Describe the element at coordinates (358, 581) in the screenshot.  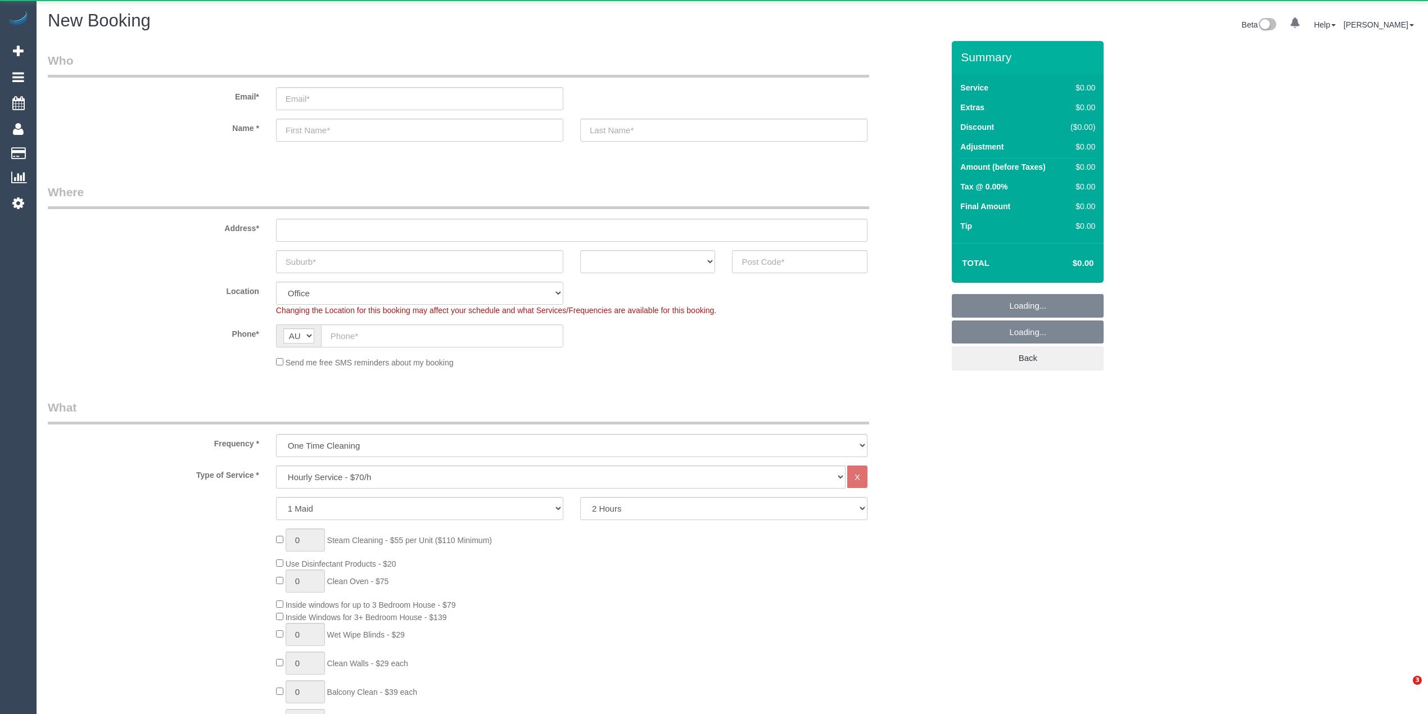
I see `span: Clean Oven - $75` at that location.